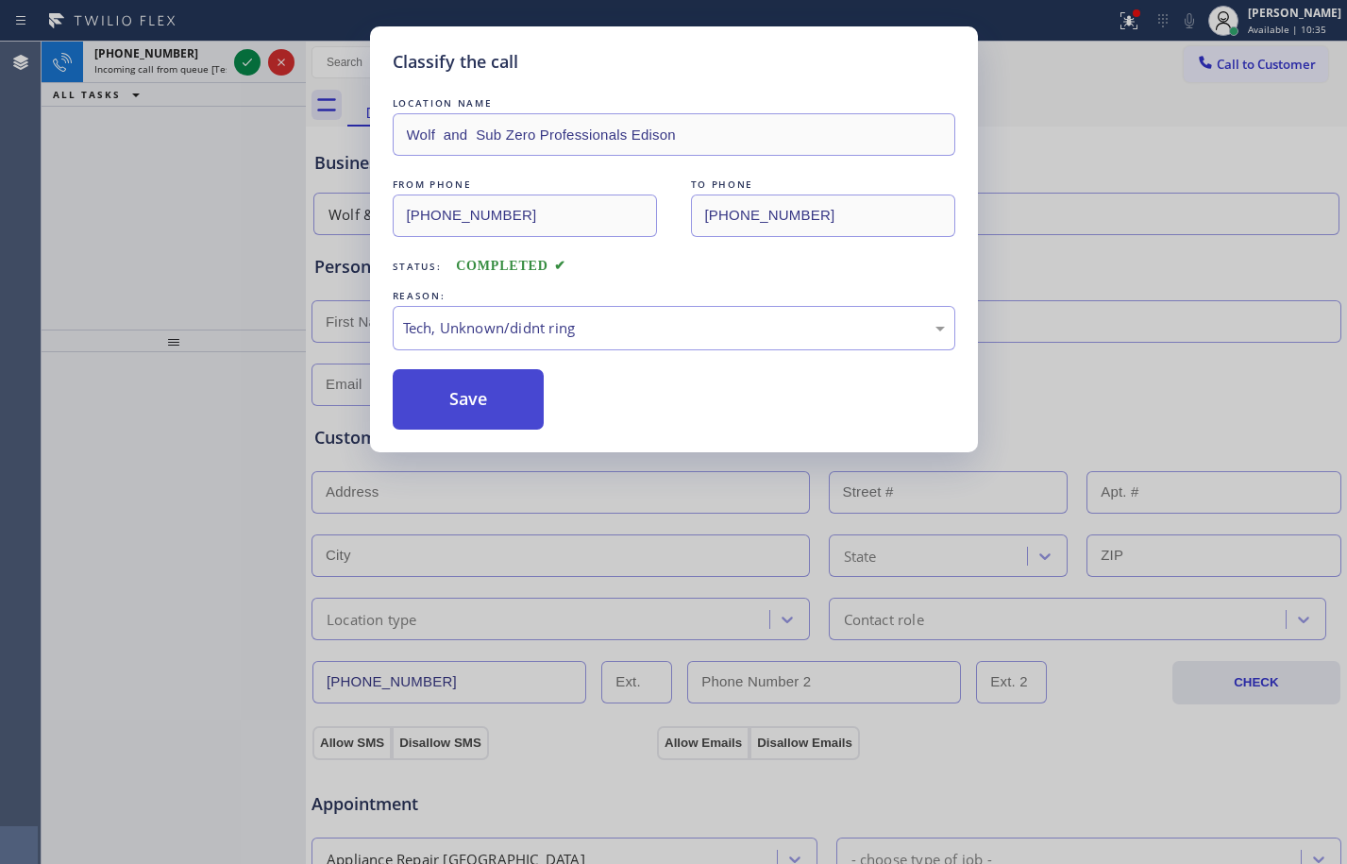  Describe the element at coordinates (674, 103) in the screenshot. I see `div: LOCATION NAME` at that location.